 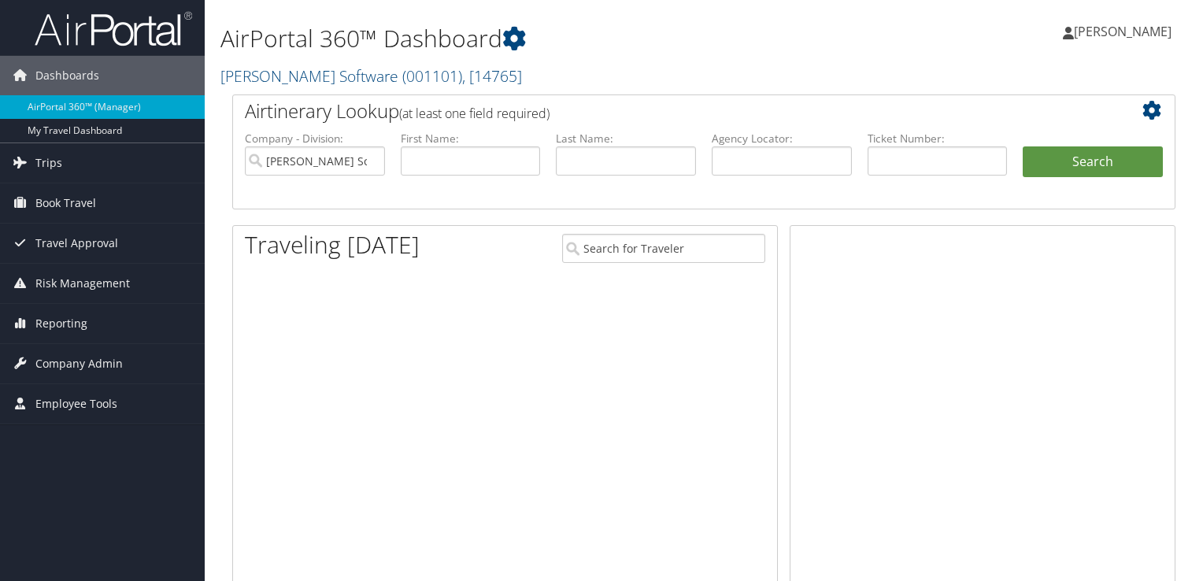 What do you see at coordinates (471, 139) in the screenshot?
I see `label: First Name:` at bounding box center [471, 139].